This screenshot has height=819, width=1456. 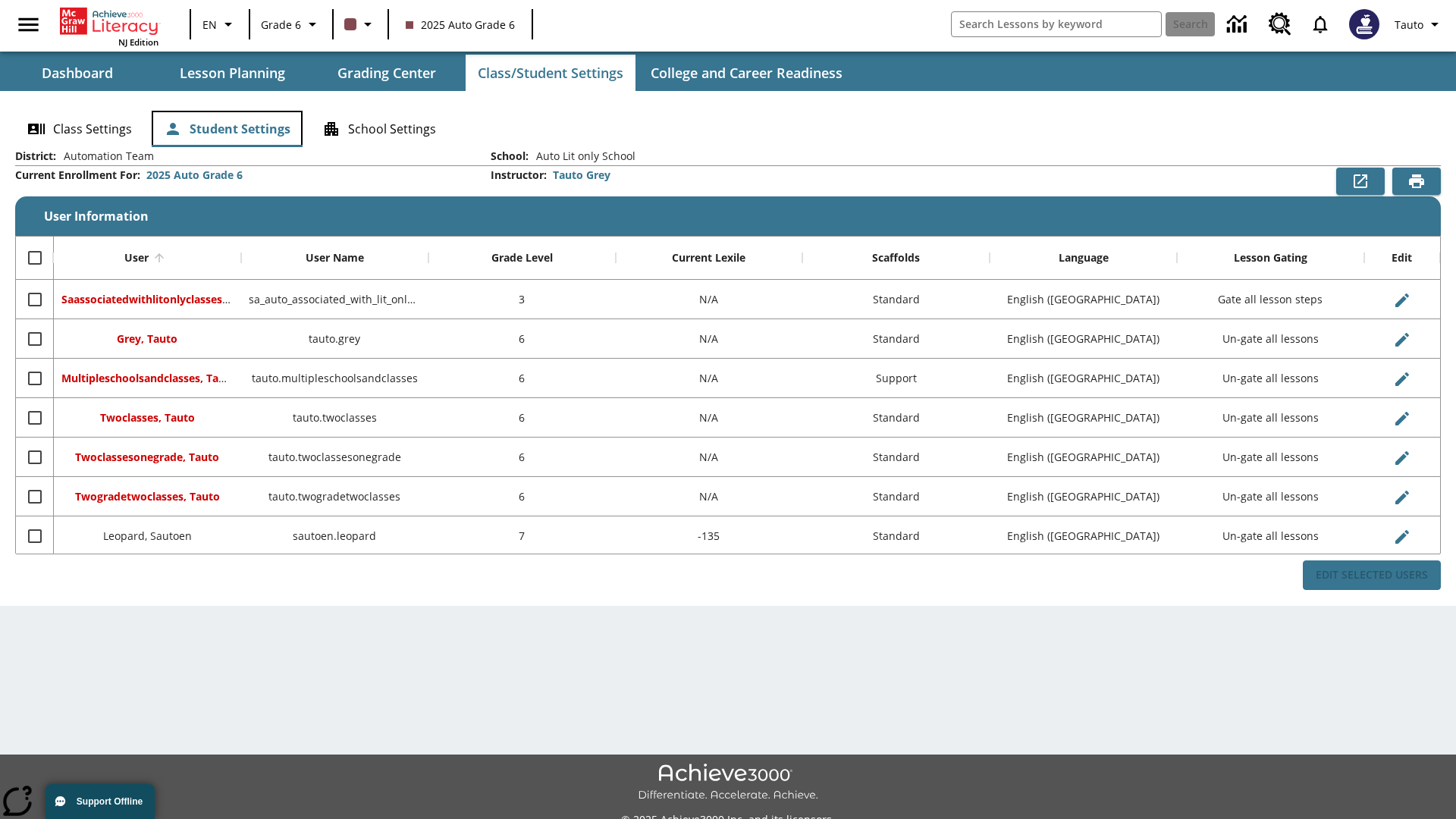 I want to click on button: Language: EN, Select a language, so click(x=220, y=25).